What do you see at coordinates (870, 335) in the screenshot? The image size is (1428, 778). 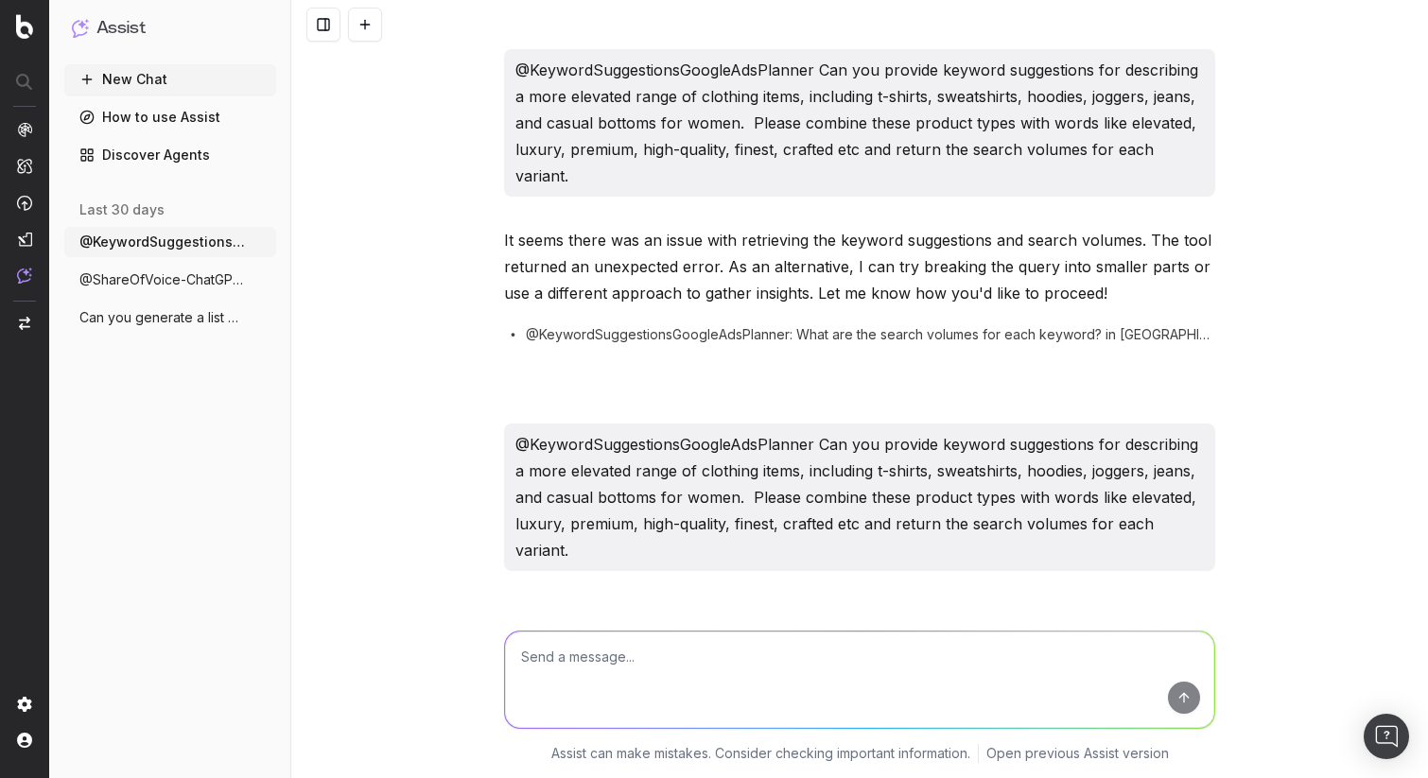 I see `span: @KeywordSuggestionsGoogleAdsPlanner: What are the search volumes for each keyword? in [GEOGRAPHIC...` at bounding box center [870, 335].